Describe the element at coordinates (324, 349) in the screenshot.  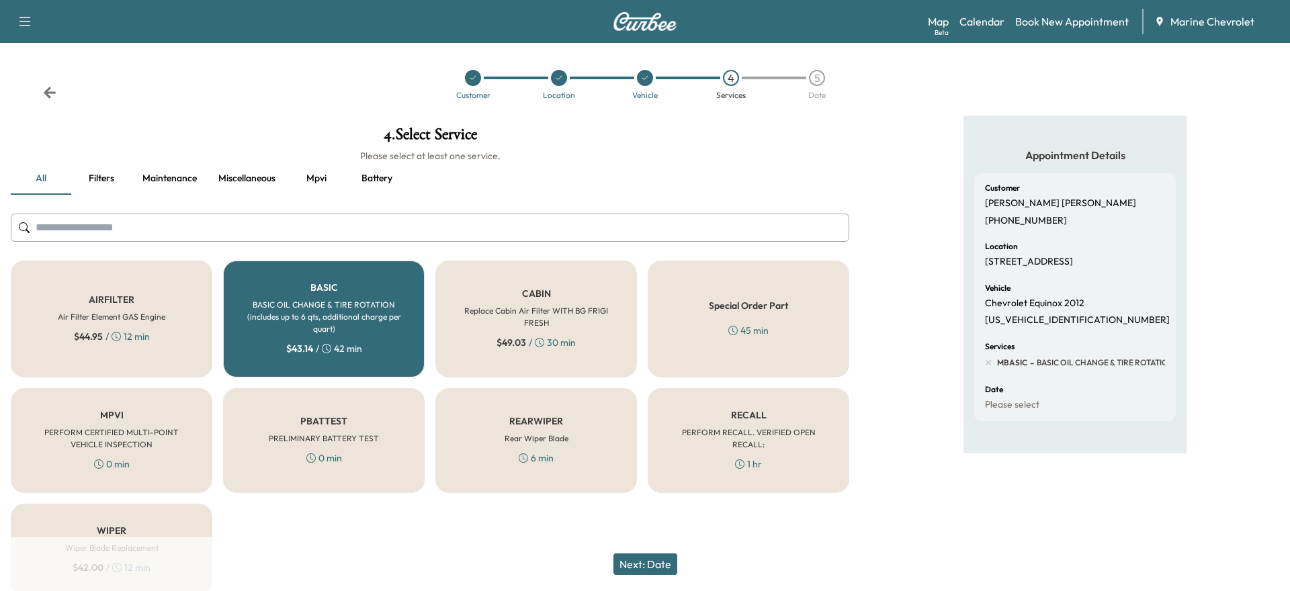
I see `div: / 42 min` at that location.